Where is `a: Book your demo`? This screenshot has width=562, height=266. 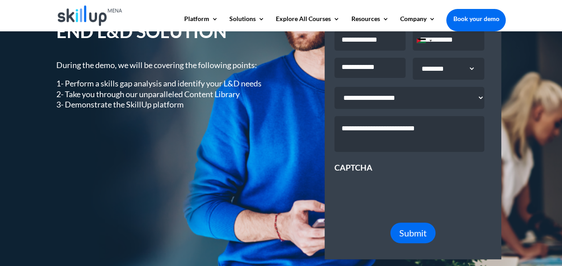 a: Book your demo is located at coordinates (476, 19).